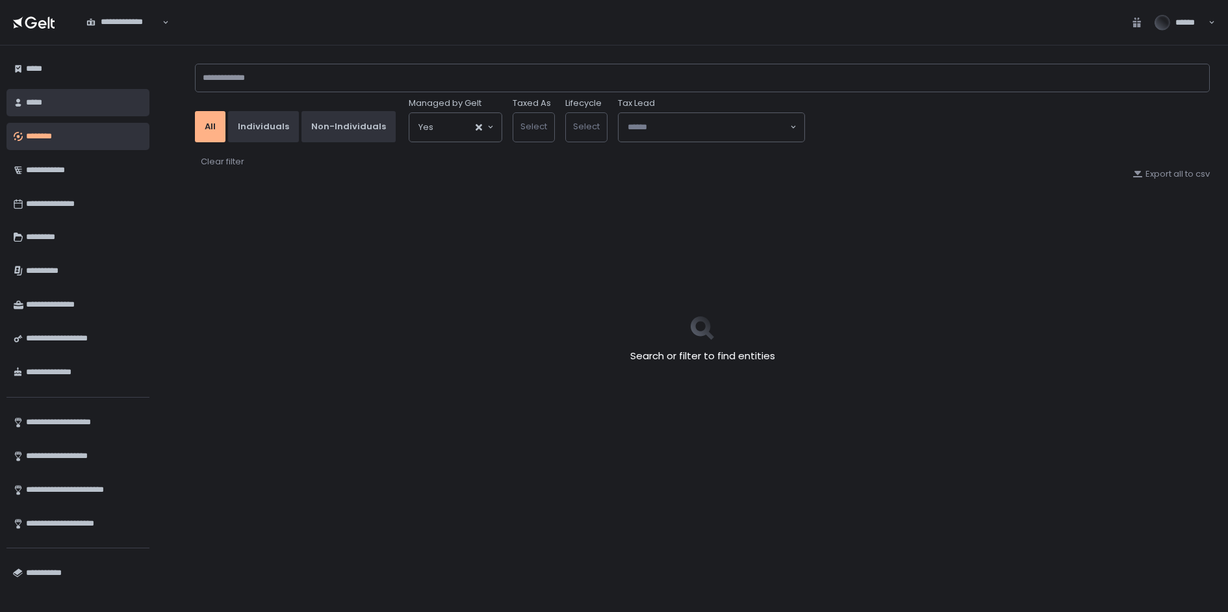 The width and height of the screenshot is (1228, 612). I want to click on div: Individuals, so click(263, 127).